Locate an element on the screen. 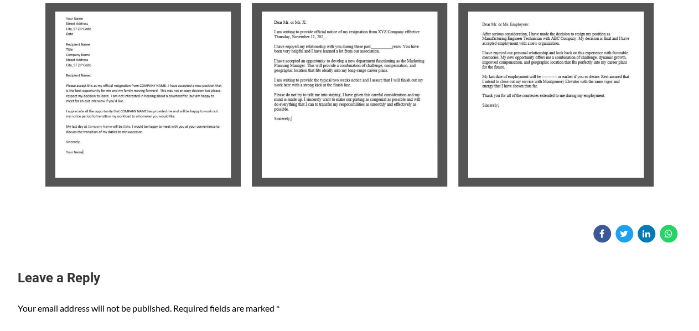 Image resolution: width=699 pixels, height=331 pixels. a: Share on Twitter is located at coordinates (624, 234).